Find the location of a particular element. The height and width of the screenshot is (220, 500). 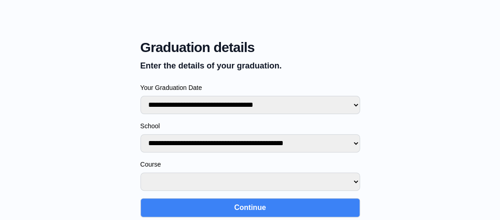

label: Course is located at coordinates (250, 165).